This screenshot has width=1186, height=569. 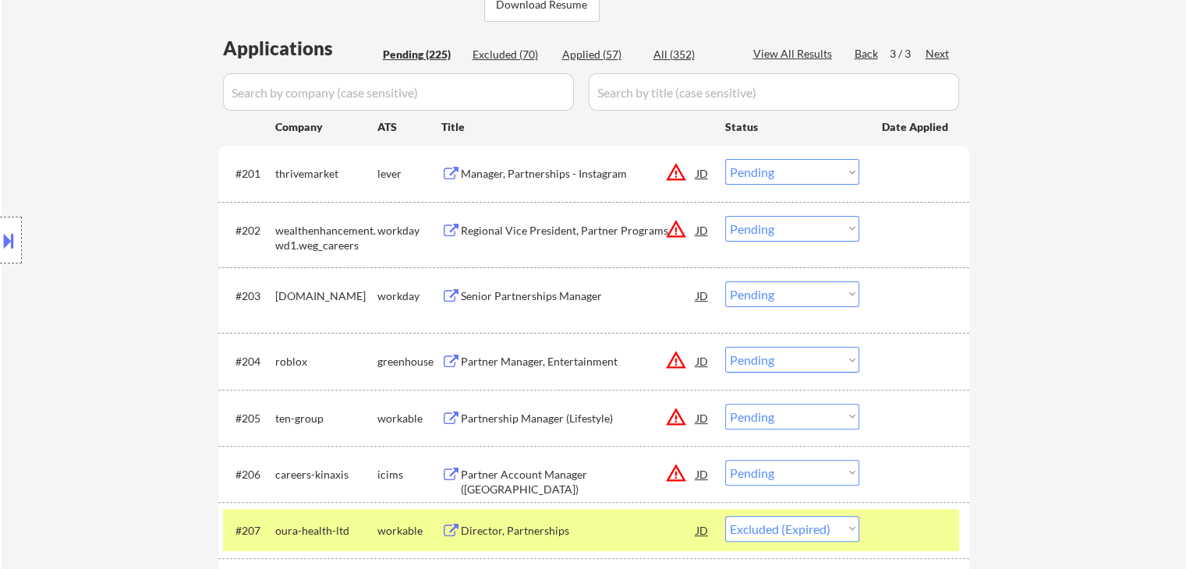 What do you see at coordinates (249, 475) in the screenshot?
I see `div: #206` at bounding box center [249, 475].